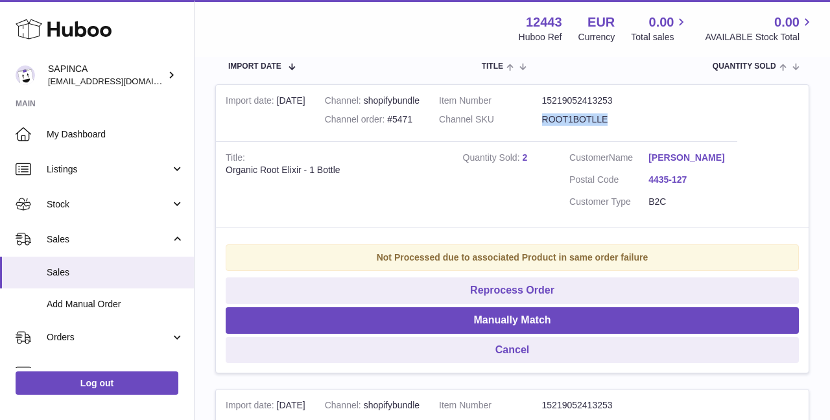  I want to click on a: 4435-127, so click(688, 180).